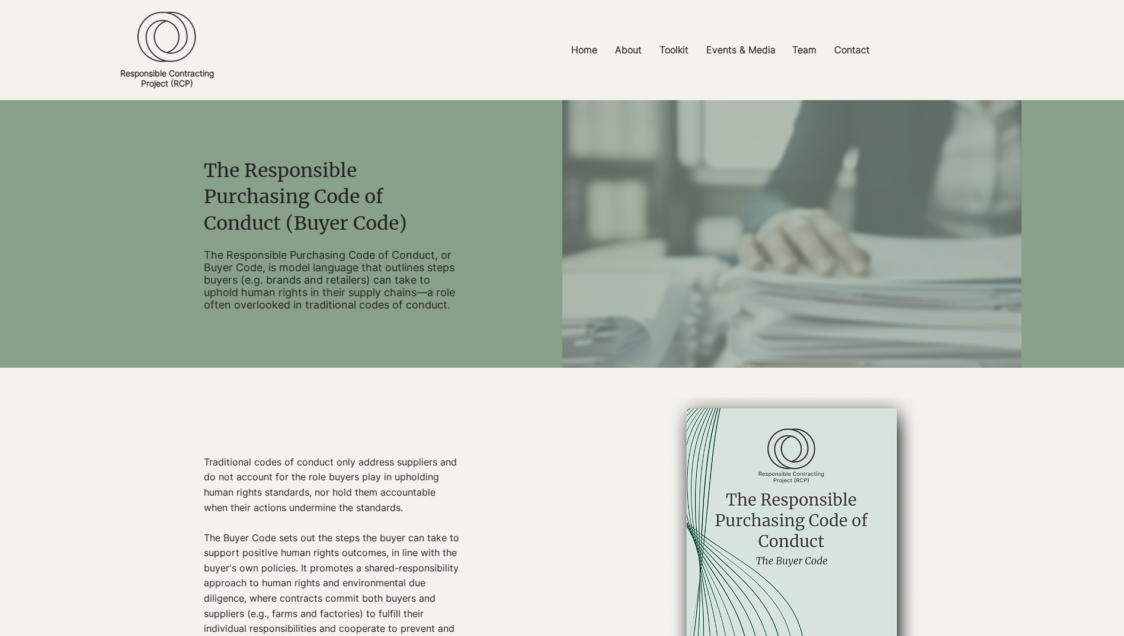 This screenshot has height=636, width=1124. What do you see at coordinates (673, 50) in the screenshot?
I see `p: Toolkit` at bounding box center [673, 50].